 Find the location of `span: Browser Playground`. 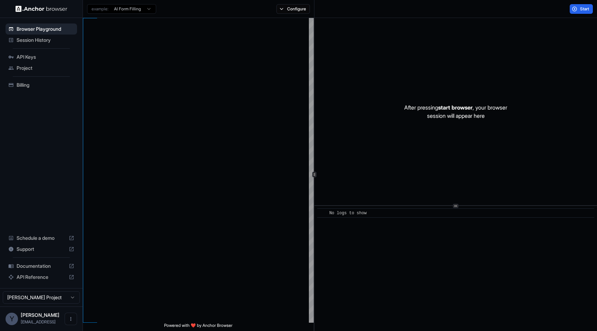

span: Browser Playground is located at coordinates (45, 29).